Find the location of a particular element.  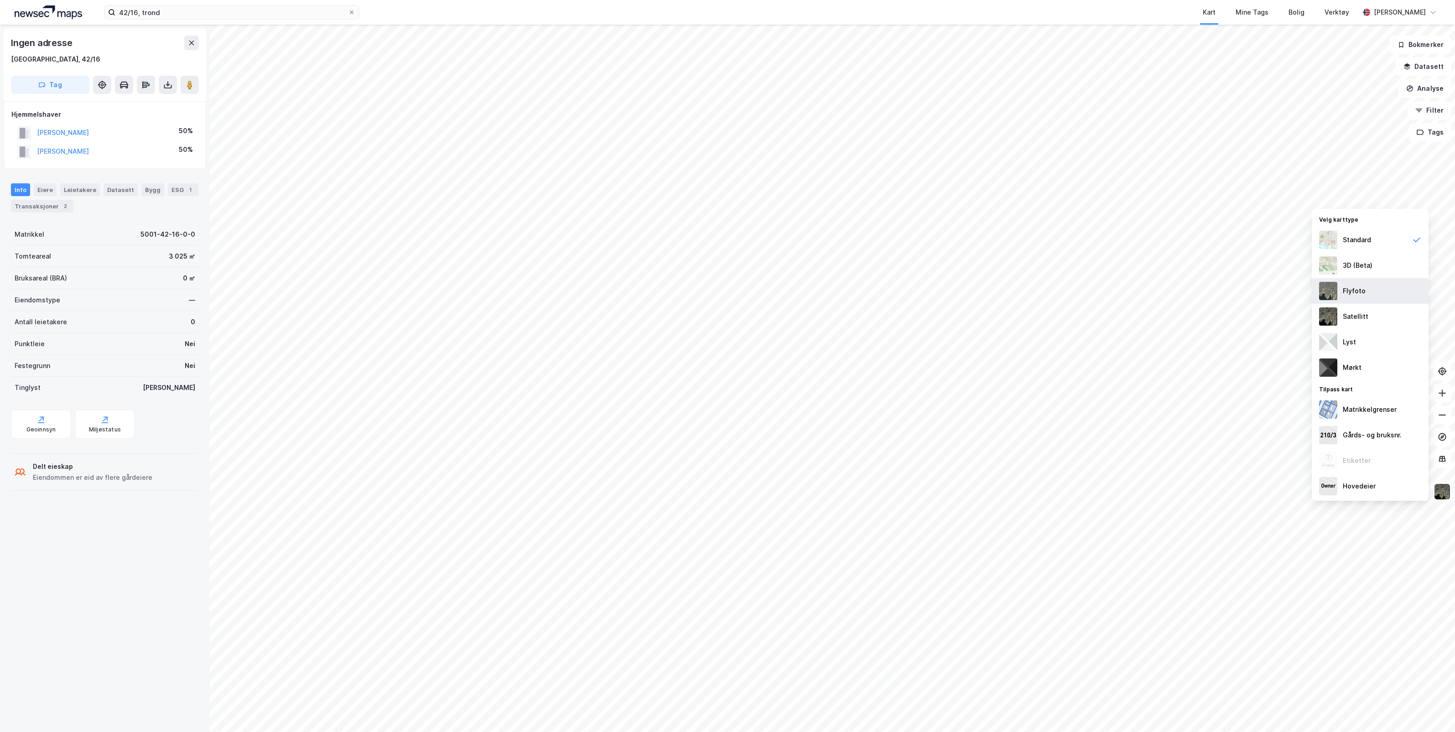

div: Bolig is located at coordinates (1296, 12).